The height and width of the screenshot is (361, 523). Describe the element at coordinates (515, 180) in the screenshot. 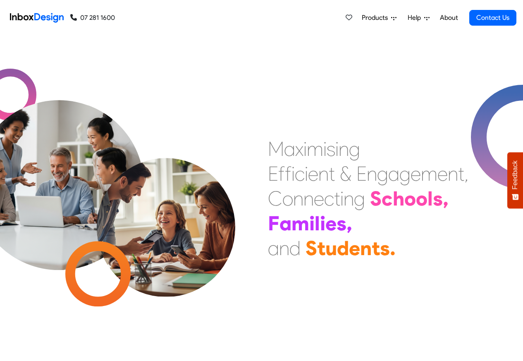

I see `button: Feedback - Show survey` at that location.